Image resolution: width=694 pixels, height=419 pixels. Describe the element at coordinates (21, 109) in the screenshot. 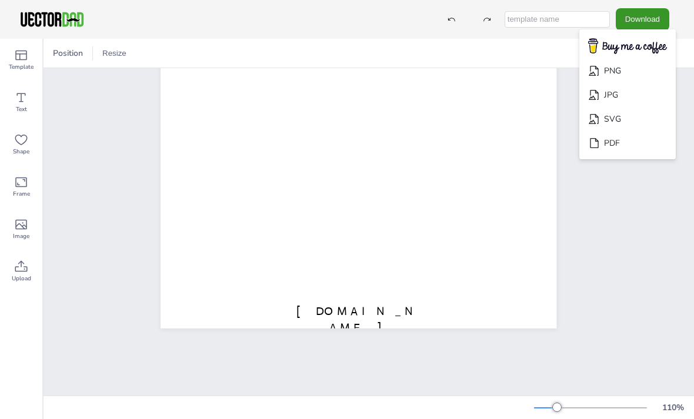

I see `span: Text` at that location.